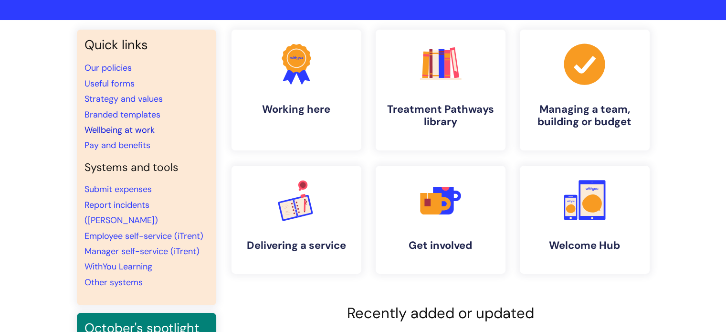 Image resolution: width=726 pixels, height=332 pixels. Describe the element at coordinates (122, 115) in the screenshot. I see `a: Branded templates` at that location.